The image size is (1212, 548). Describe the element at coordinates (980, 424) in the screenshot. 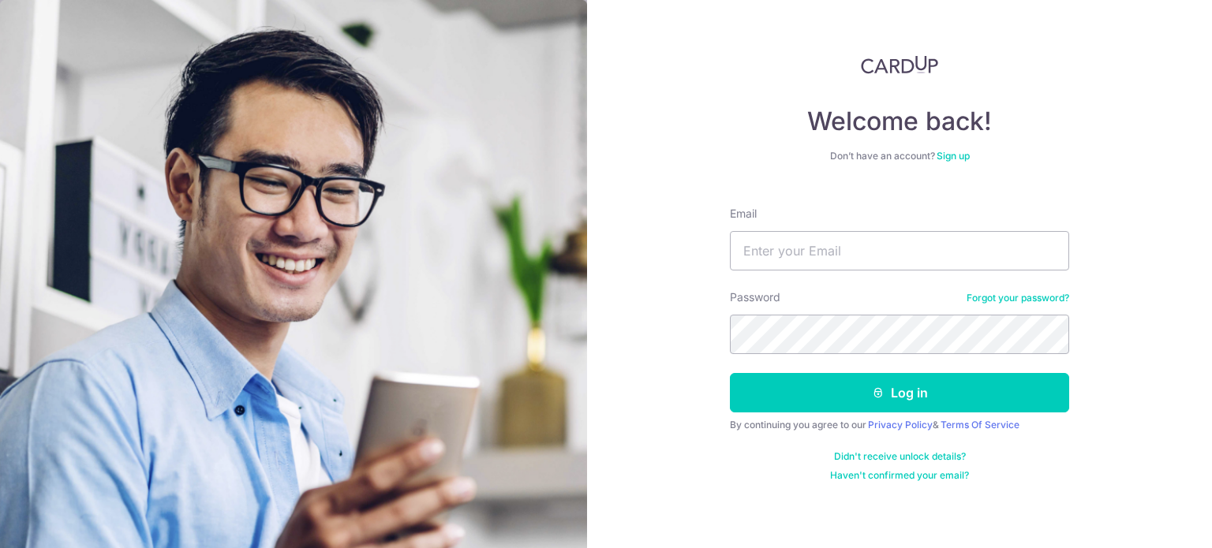

I see `a: Terms Of Service` at that location.